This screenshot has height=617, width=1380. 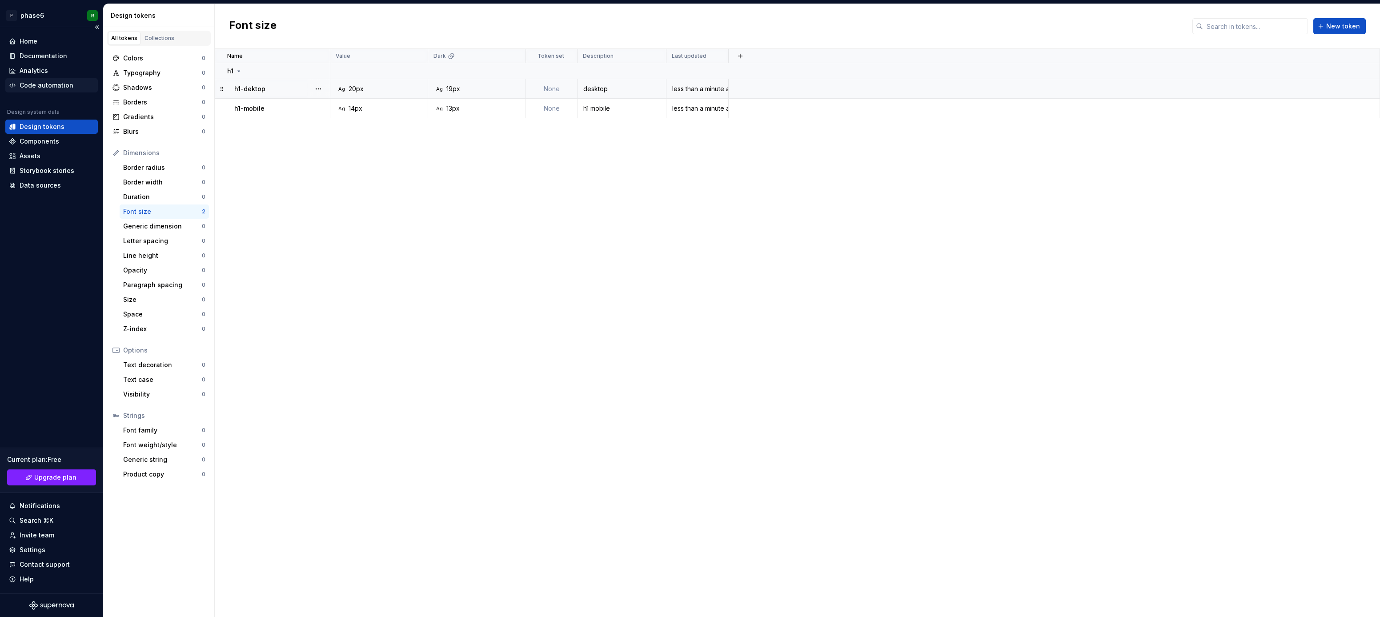 What do you see at coordinates (356, 89) in the screenshot?
I see `div: 20px` at bounding box center [356, 89].